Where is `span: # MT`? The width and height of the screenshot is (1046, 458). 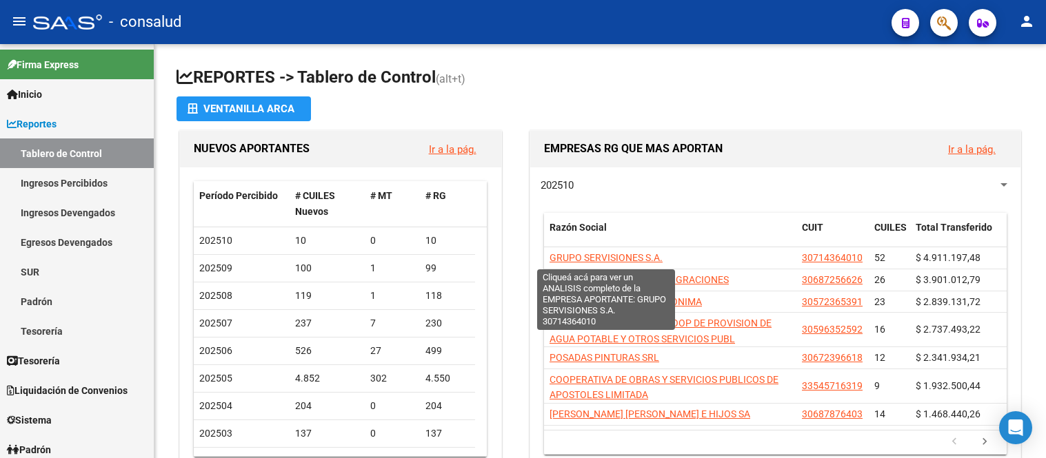
span: # MT is located at coordinates (381, 196).